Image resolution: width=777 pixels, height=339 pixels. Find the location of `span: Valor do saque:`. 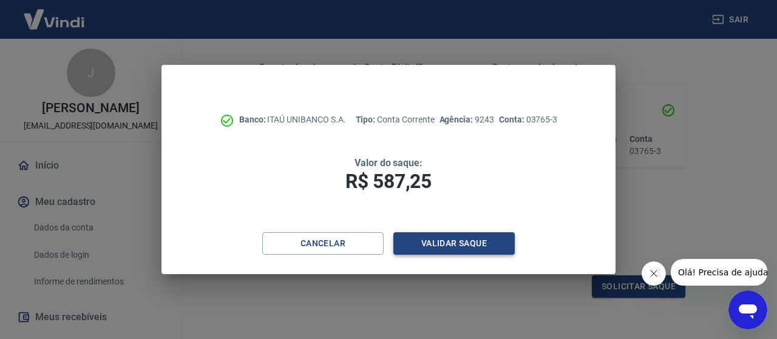

span: Valor do saque: is located at coordinates (389, 163).